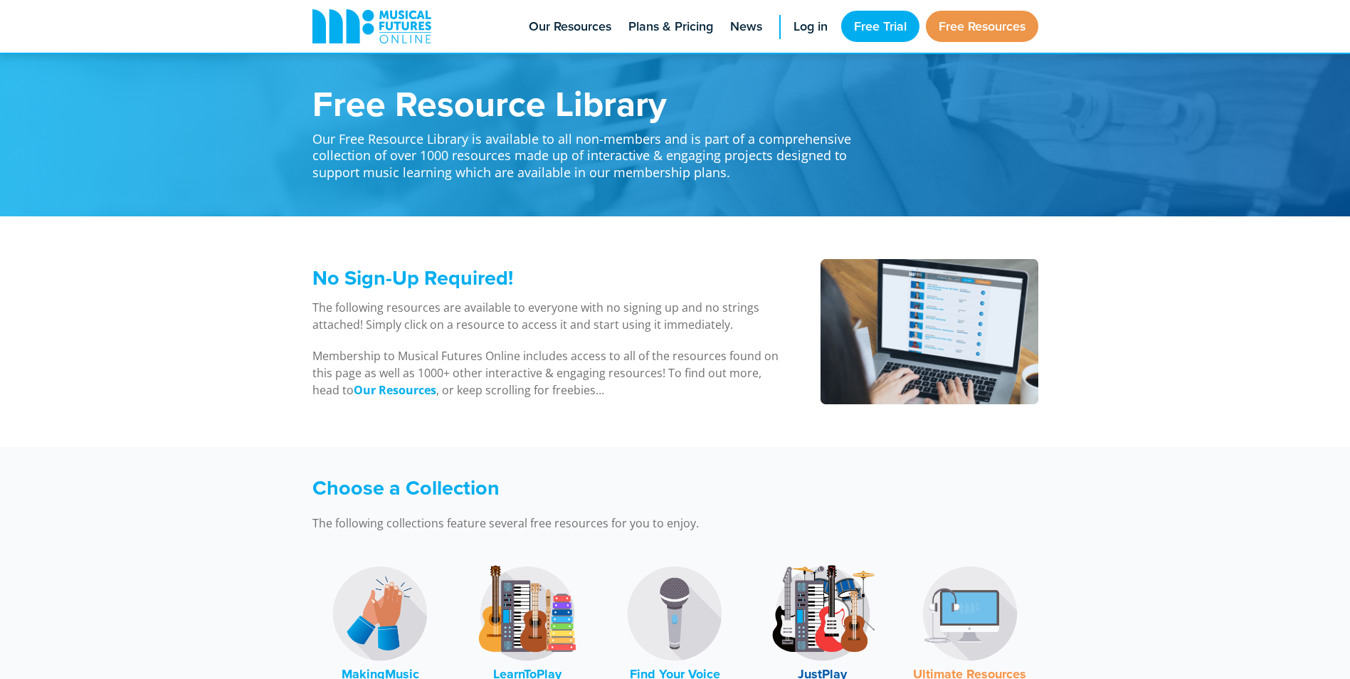 This screenshot has width=1350, height=679. What do you see at coordinates (413, 277) in the screenshot?
I see `span: No Sign-Up Required!` at bounding box center [413, 277].